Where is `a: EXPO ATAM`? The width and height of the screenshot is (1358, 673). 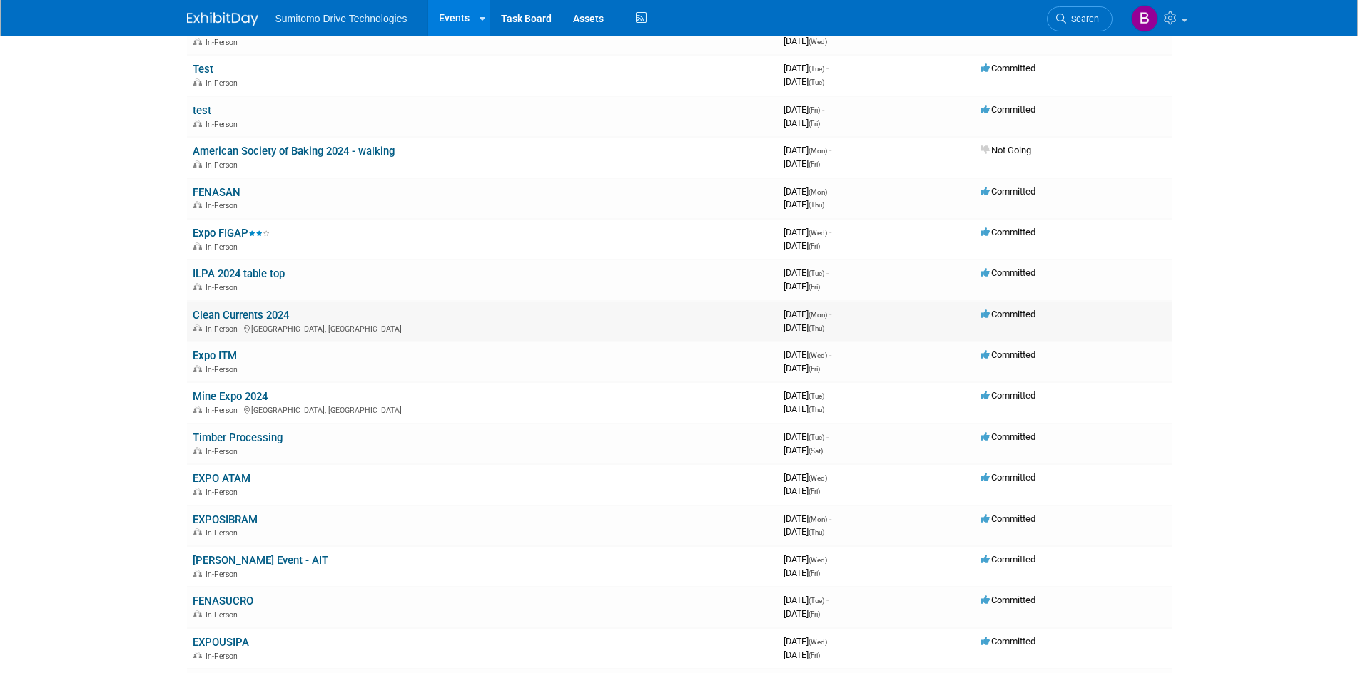 a: EXPO ATAM is located at coordinates (221, 479).